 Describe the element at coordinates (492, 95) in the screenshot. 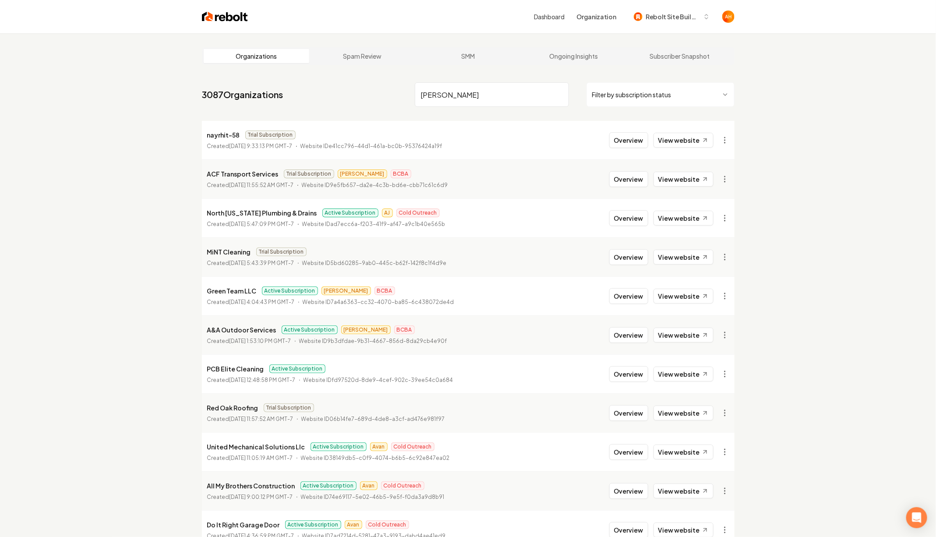

I see `input: Search by name or ID` at that location.